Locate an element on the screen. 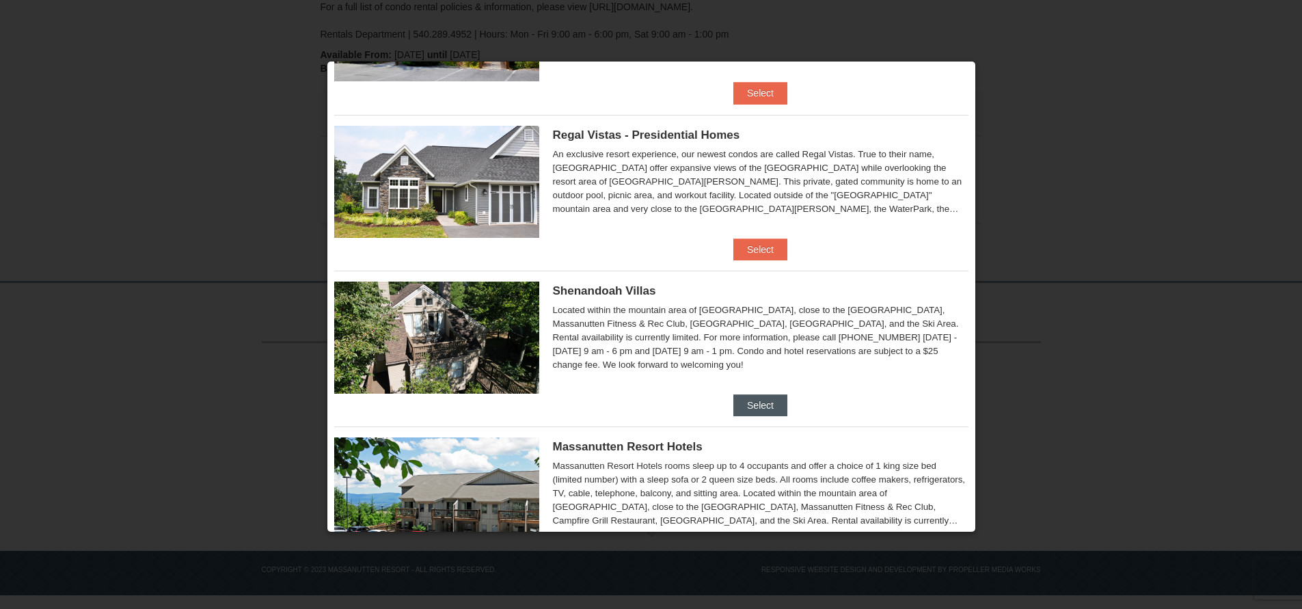  img: 19219019-2-e70bf45f.jpg is located at coordinates (437, 338).